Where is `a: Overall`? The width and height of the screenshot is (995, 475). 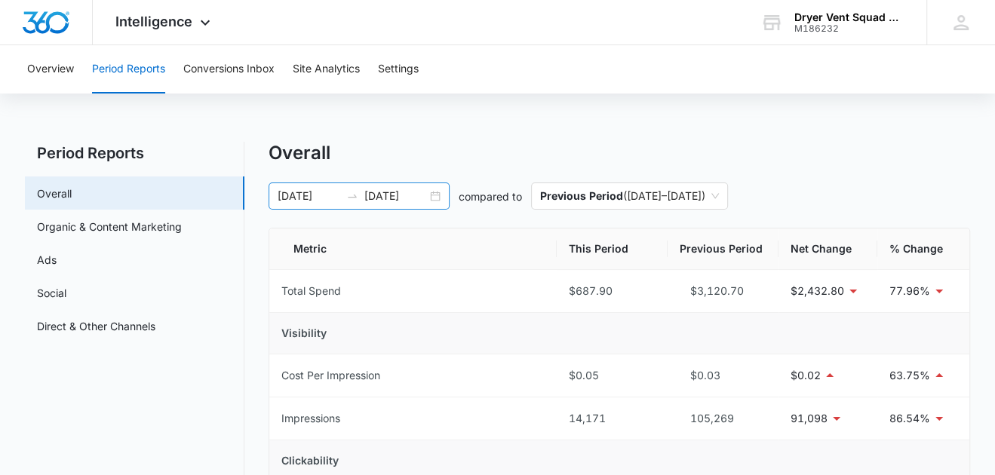 a: Overall is located at coordinates (54, 193).